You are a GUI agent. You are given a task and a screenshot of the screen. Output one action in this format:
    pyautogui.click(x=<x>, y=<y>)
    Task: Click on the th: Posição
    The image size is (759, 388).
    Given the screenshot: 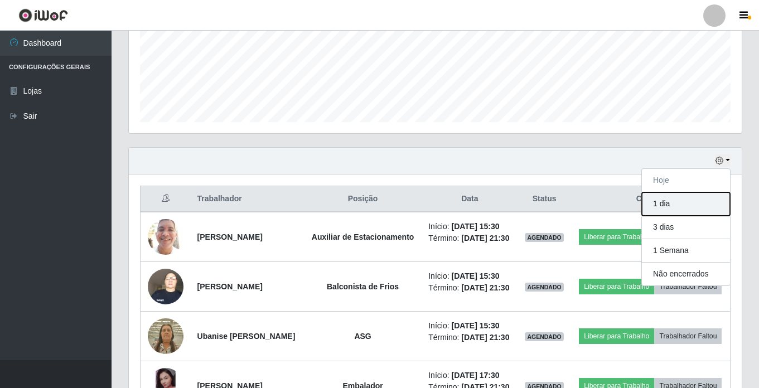 What is the action you would take?
    pyautogui.click(x=362, y=199)
    